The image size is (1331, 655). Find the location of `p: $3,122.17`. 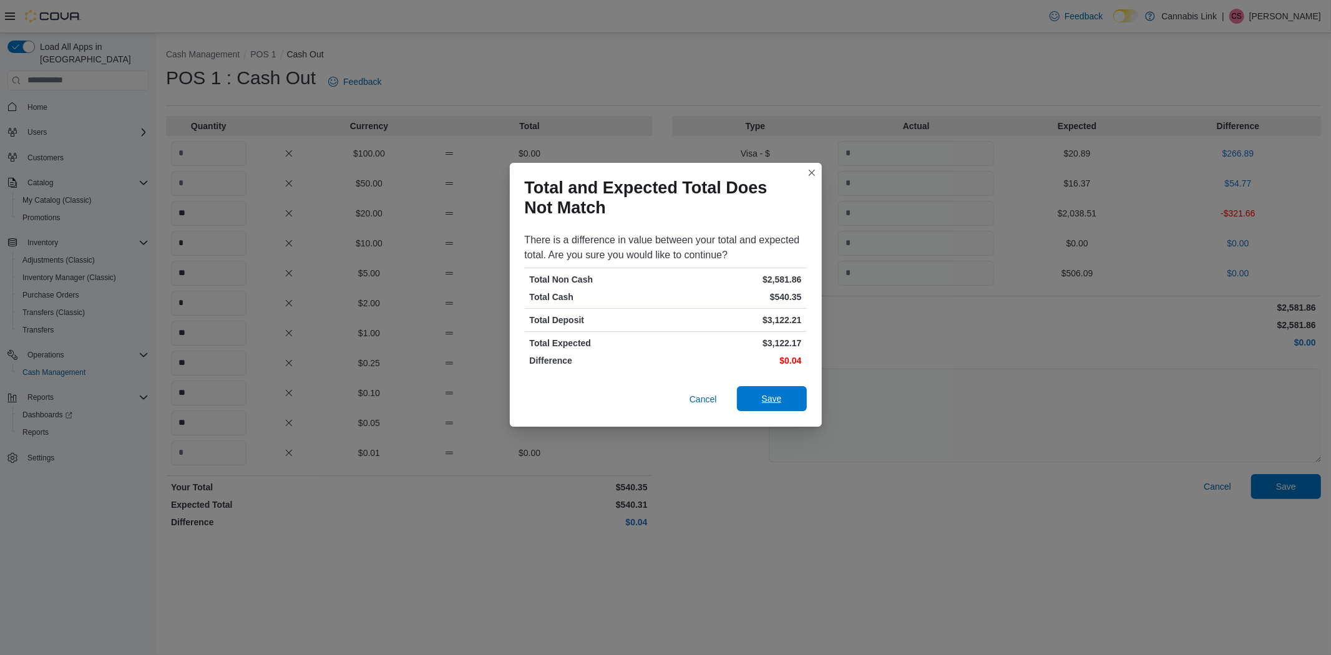

p: $3,122.17 is located at coordinates (735, 343).